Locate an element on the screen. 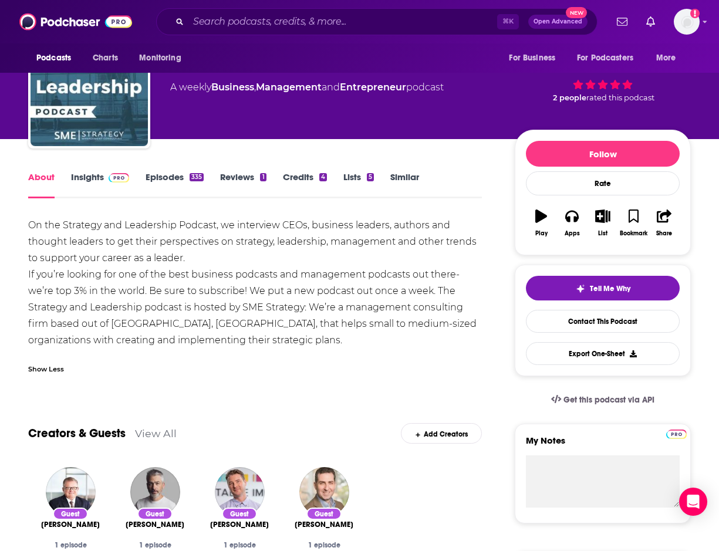  span: and is located at coordinates (331, 87).